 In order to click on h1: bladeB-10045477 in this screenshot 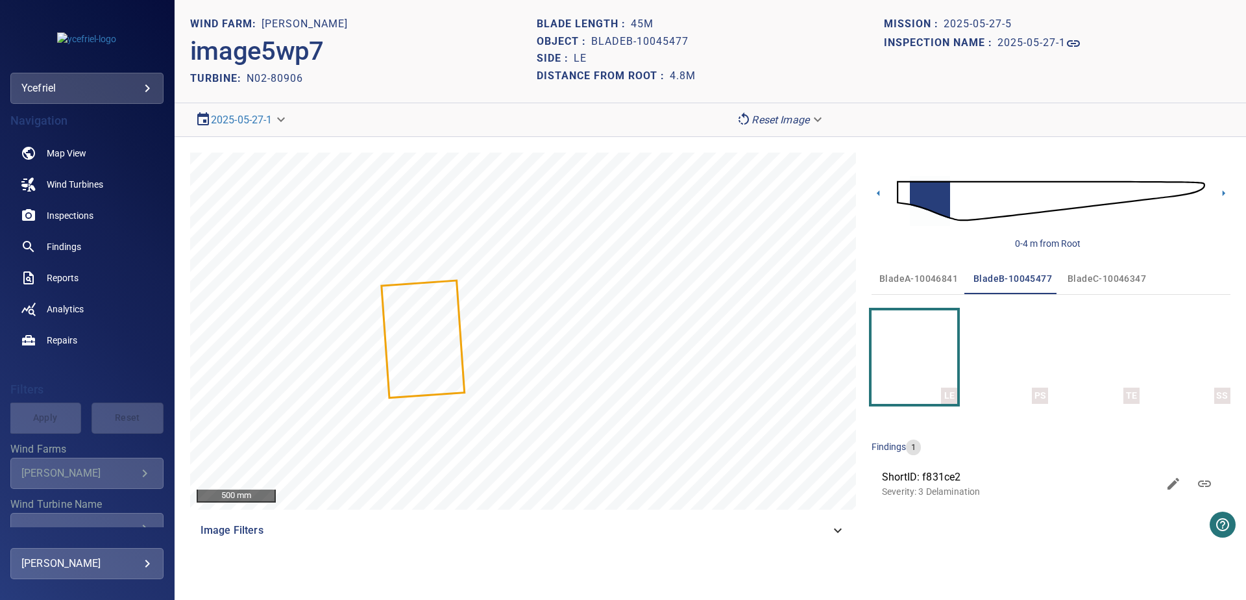, I will do `click(640, 42)`.